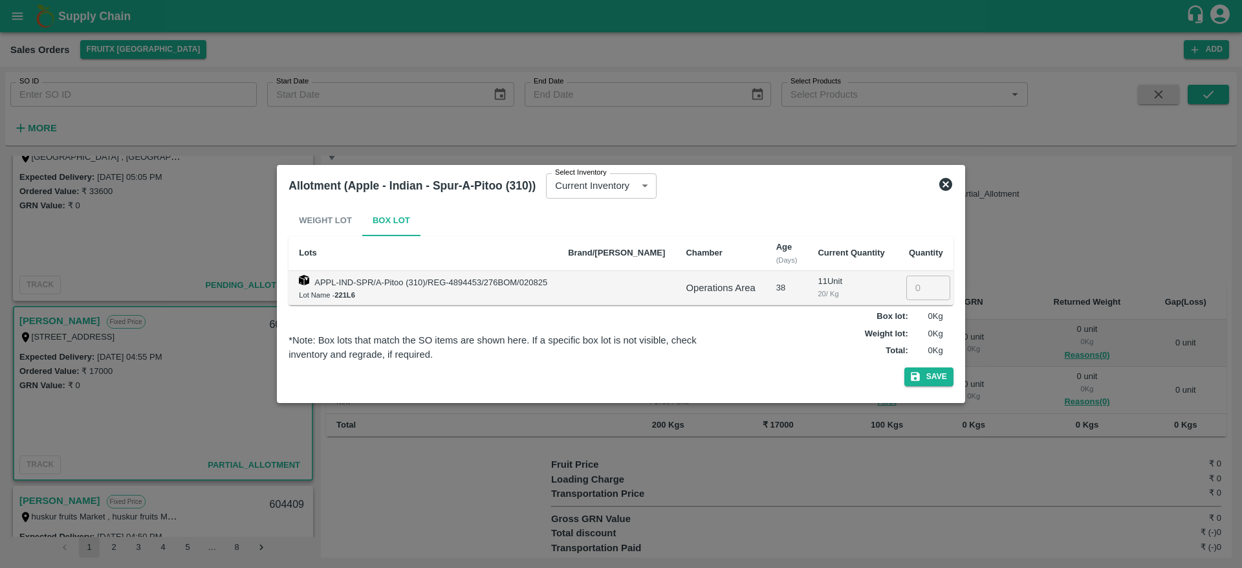 This screenshot has width=1242, height=568. I want to click on label: Select Inventory, so click(581, 173).